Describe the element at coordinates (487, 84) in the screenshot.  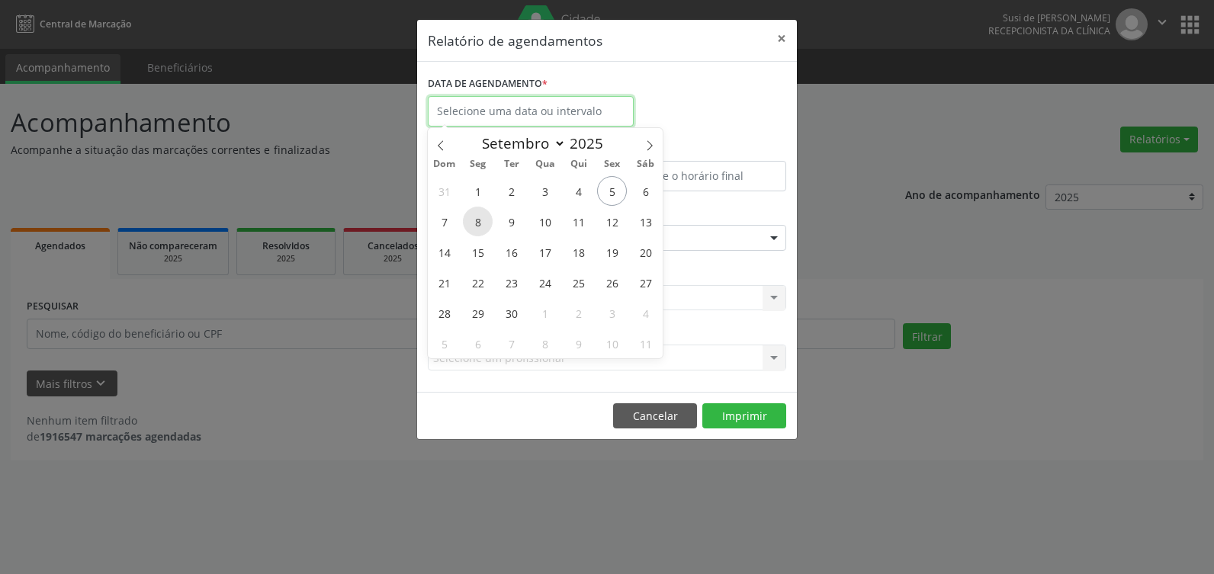
I see `label: DATA DE AGENDAMENTO` at that location.